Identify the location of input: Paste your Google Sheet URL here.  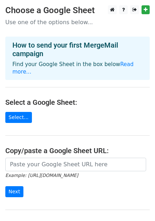
(76, 164).